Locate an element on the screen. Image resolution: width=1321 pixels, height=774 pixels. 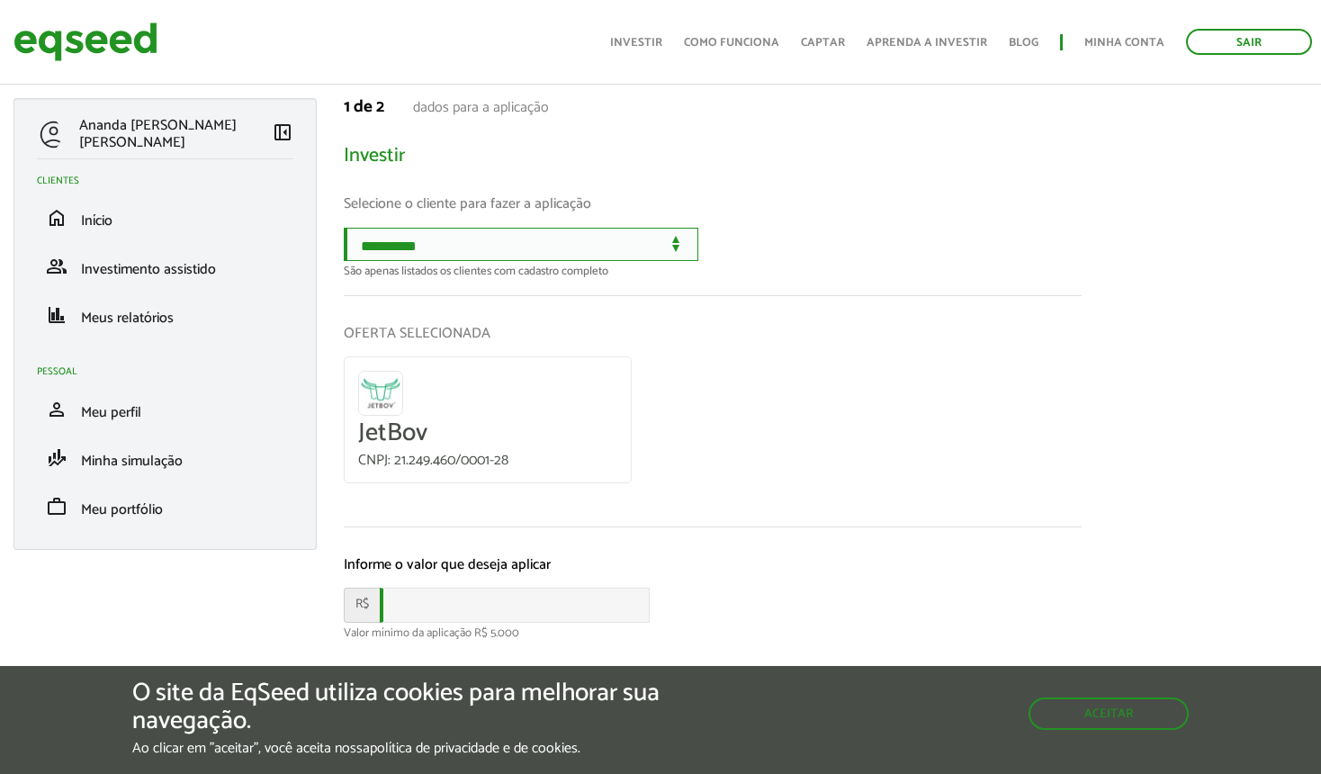
h2: Clientes is located at coordinates (172, 181).